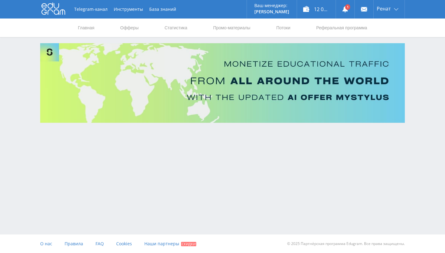 Image resolution: width=445 pixels, height=253 pixels. Describe the element at coordinates (46, 244) in the screenshot. I see `a: О нас` at that location.